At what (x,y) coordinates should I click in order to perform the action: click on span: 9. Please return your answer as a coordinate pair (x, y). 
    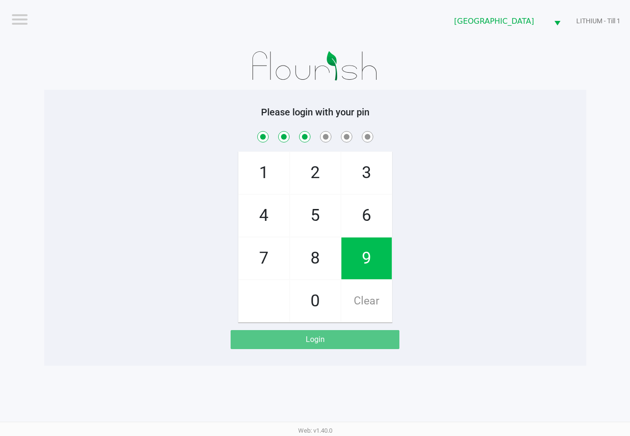
    Looking at the image, I should click on (367, 259).